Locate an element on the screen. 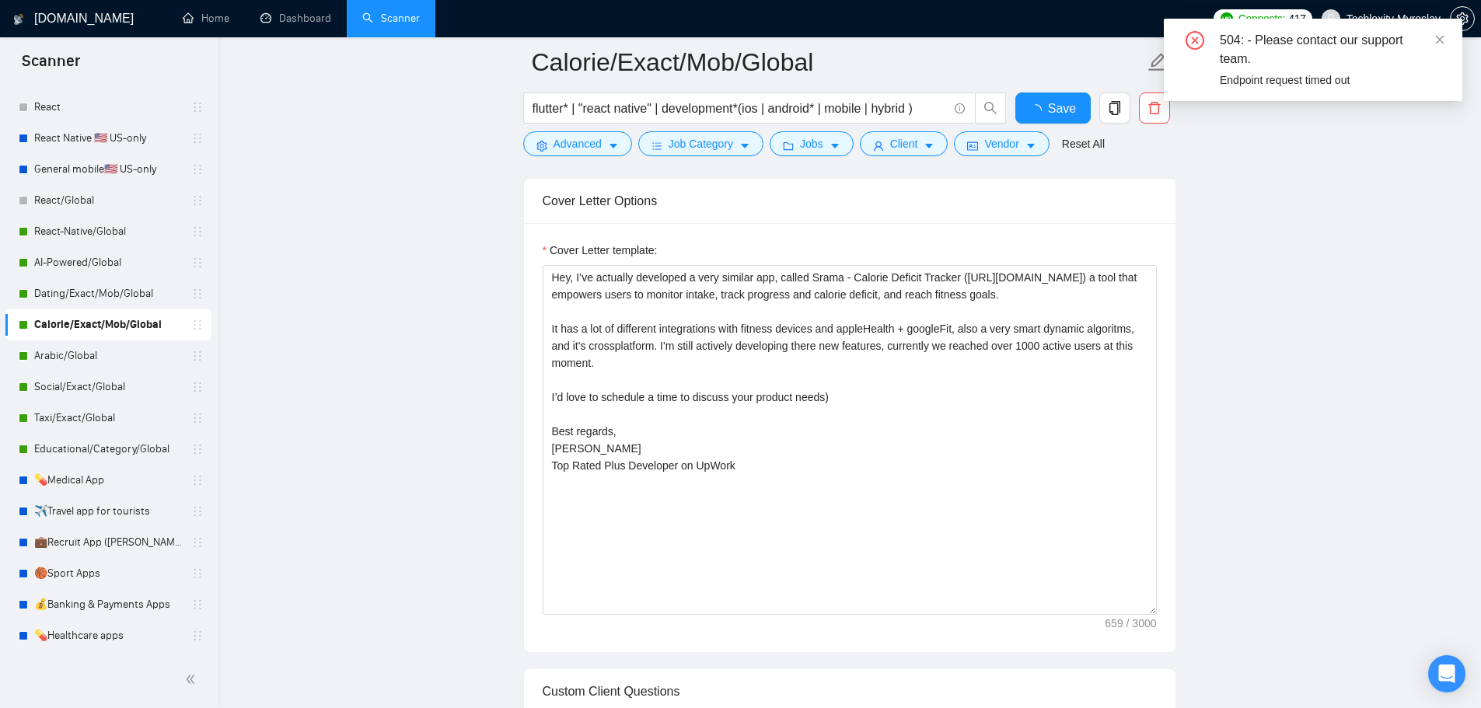 This screenshot has height=708, width=1481. label: Cover Letter template: is located at coordinates (600, 250).